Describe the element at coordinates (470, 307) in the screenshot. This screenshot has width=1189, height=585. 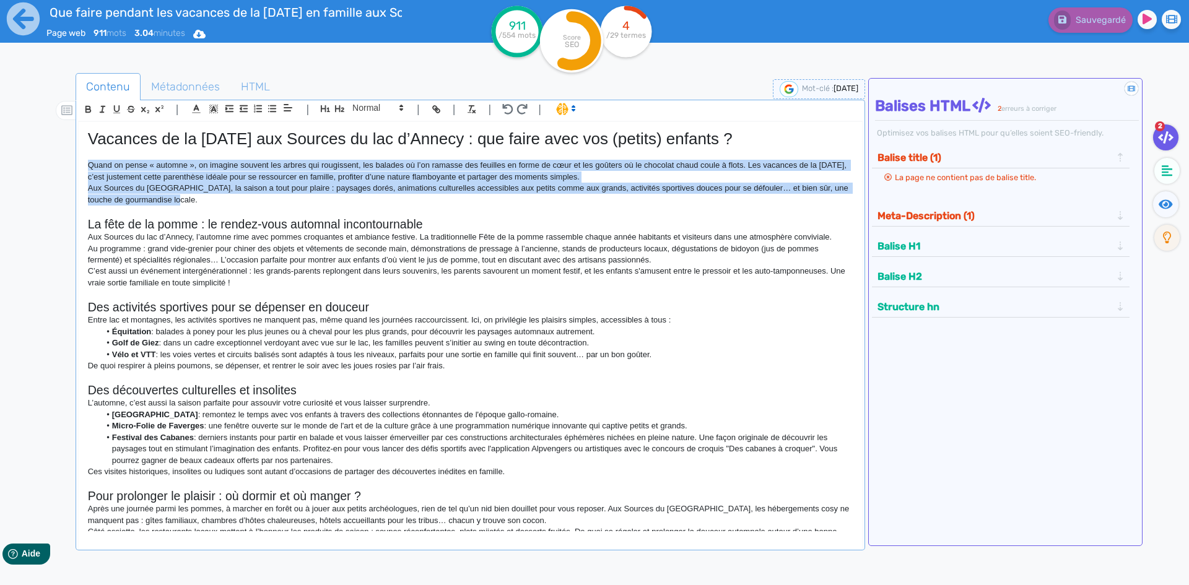
I see `h2: Des activités sportives pour se dépenser en douceur` at that location.